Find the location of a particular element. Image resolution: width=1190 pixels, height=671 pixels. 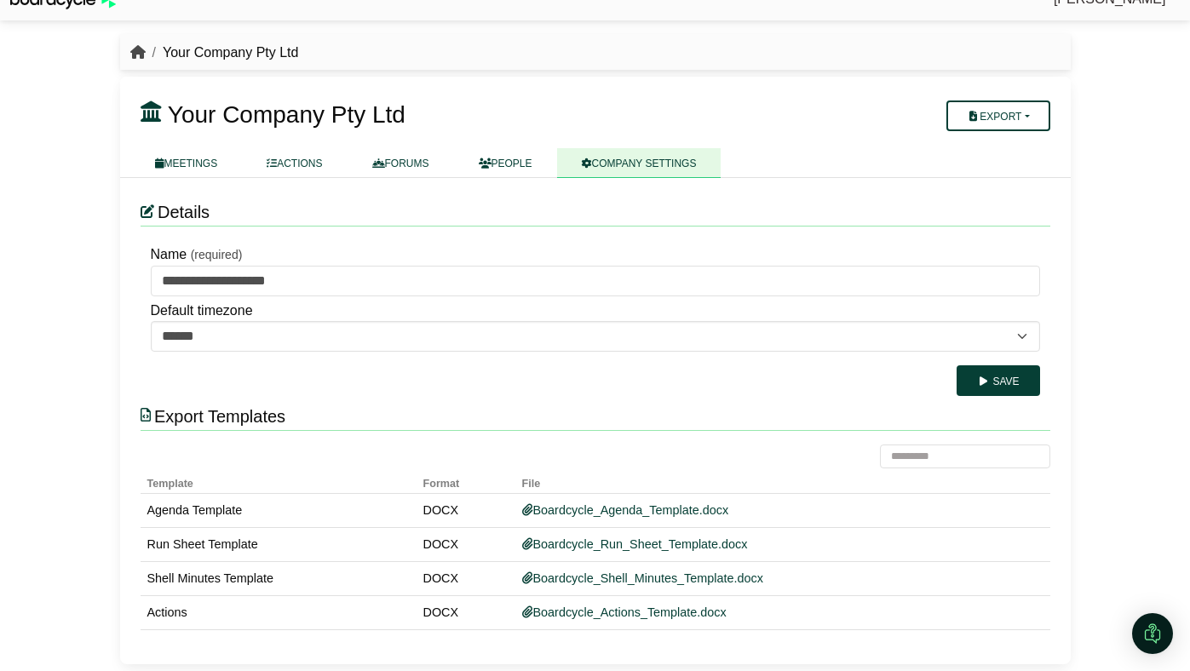

td: Agenda Template is located at coordinates (279, 510).